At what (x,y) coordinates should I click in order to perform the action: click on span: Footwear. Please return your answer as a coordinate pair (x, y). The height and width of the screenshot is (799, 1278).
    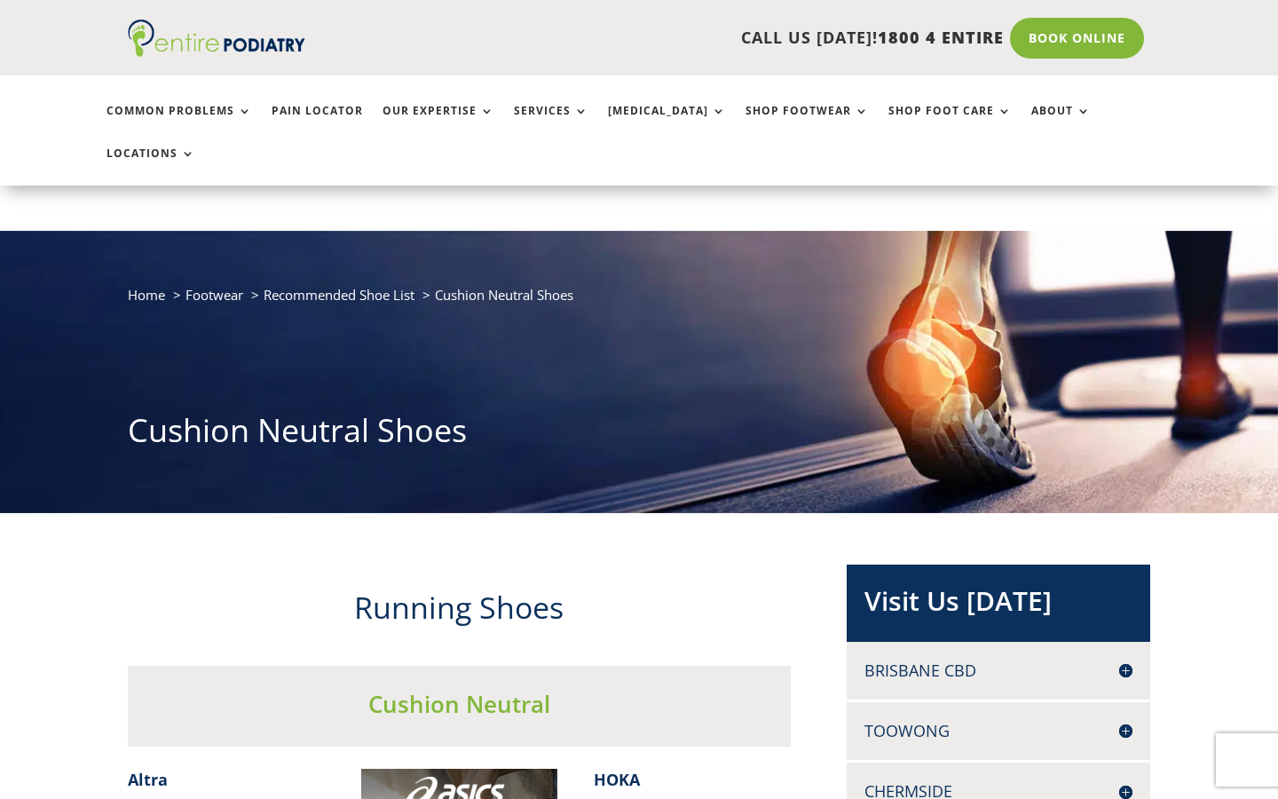
    Looking at the image, I should click on (214, 295).